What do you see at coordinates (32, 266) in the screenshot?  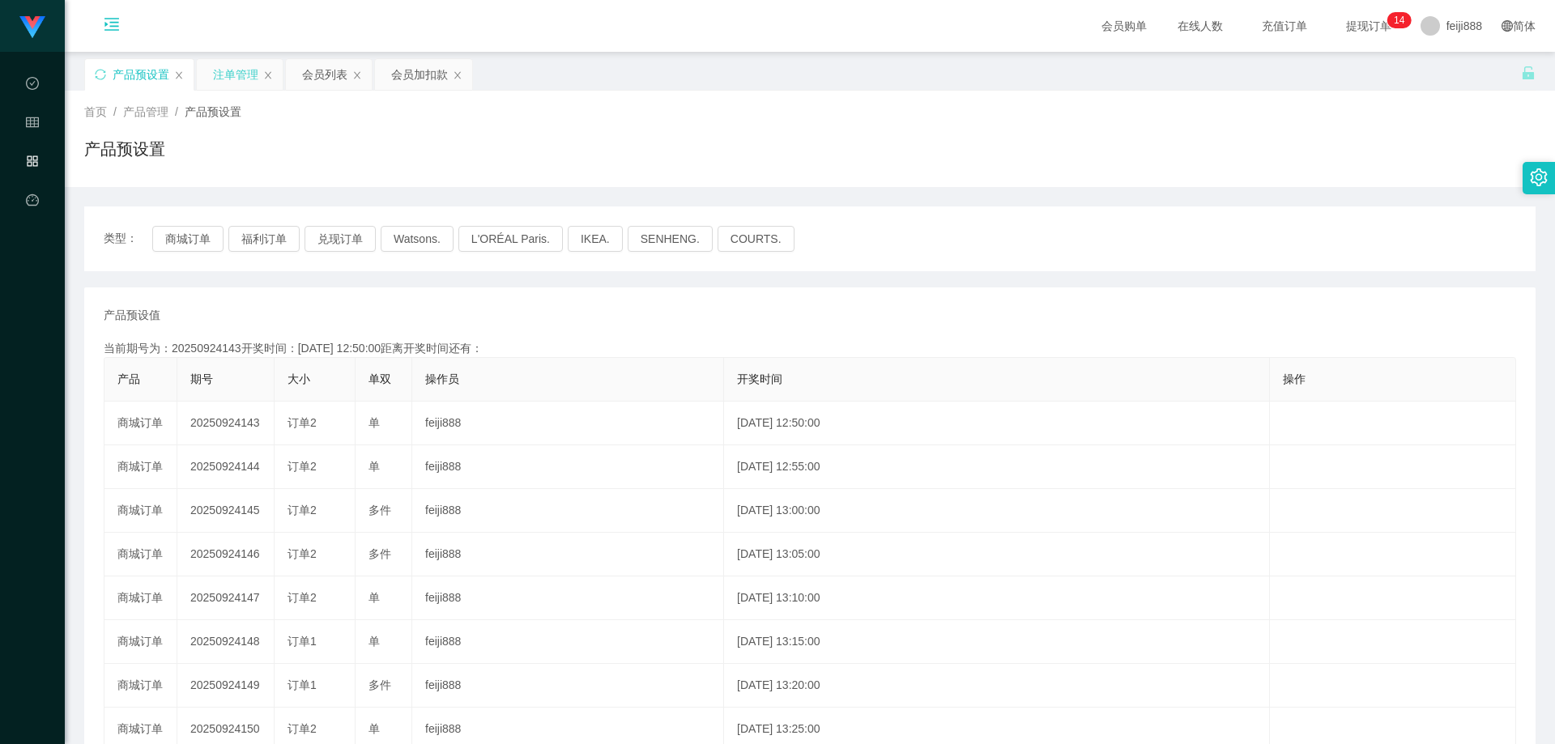 I see `a: 图标: dashboard平台首页` at bounding box center [32, 266].